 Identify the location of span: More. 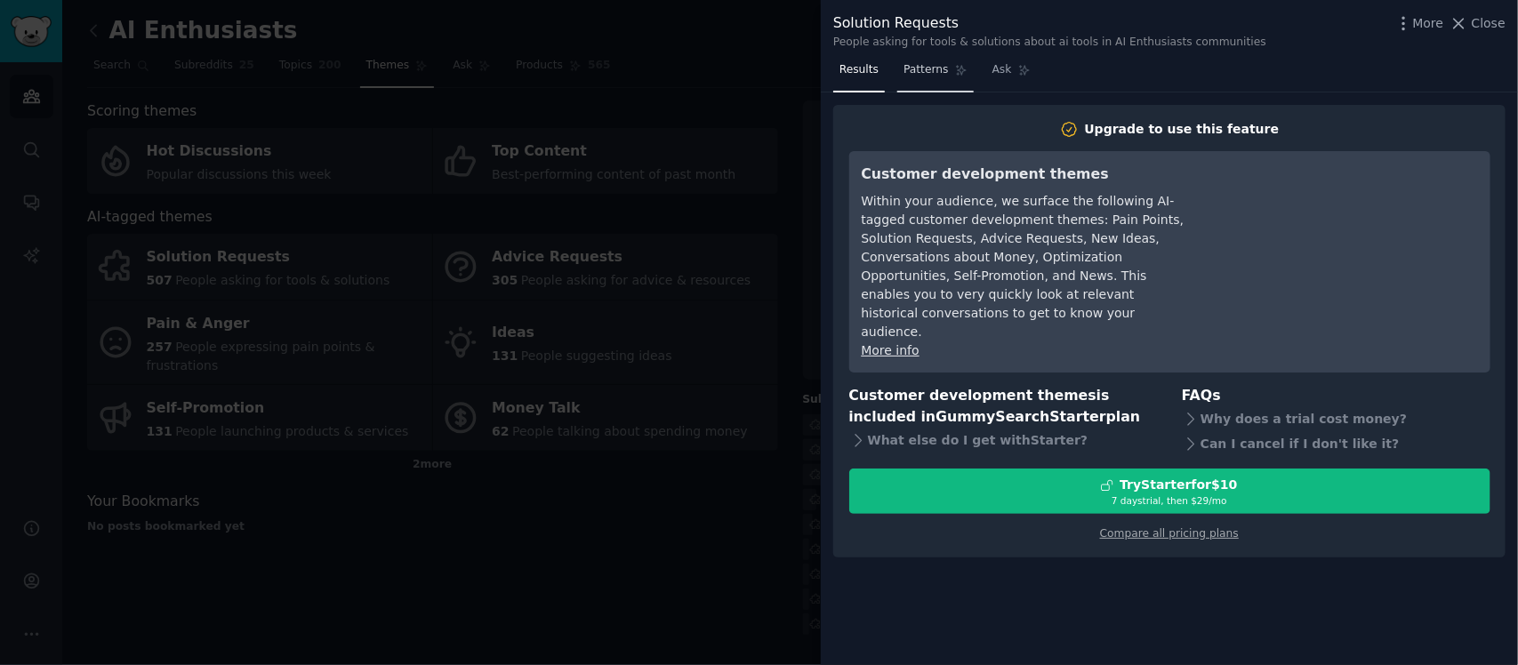
(1428, 23).